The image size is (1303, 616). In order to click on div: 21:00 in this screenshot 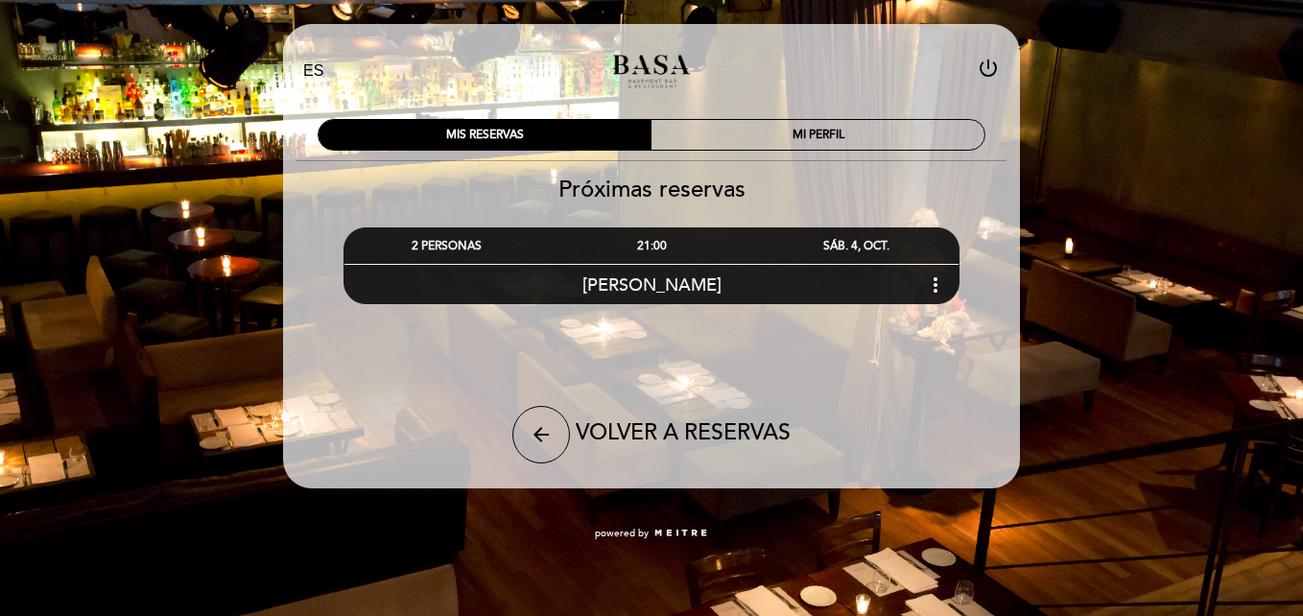, I will do `click(651, 246)`.